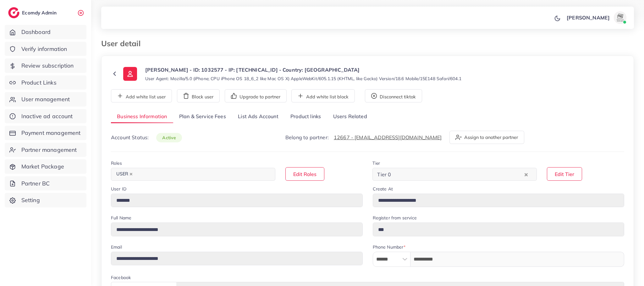 The height and width of the screenshot is (286, 644). I want to click on label: Phone Number, so click(389, 247).